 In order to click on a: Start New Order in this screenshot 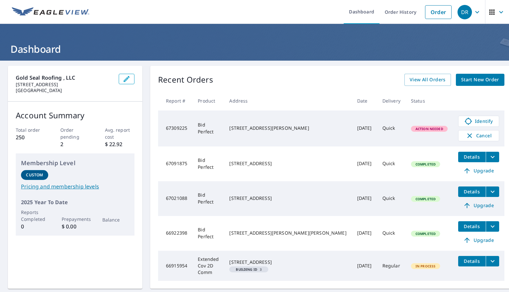, I will do `click(480, 80)`.